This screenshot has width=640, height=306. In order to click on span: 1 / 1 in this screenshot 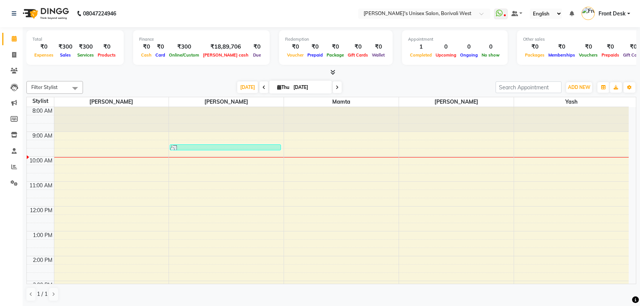, I will do `click(42, 294)`.